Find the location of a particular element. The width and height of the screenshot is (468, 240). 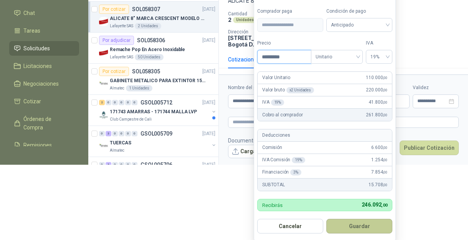

p: Documentos de Referencia is located at coordinates (261, 140).